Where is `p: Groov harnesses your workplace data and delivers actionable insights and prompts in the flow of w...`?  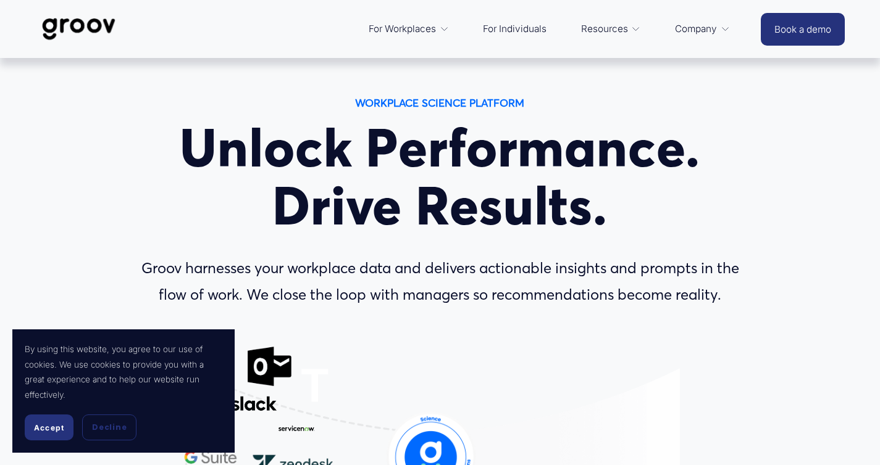 p: Groov harnesses your workplace data and delivers actionable insights and prompts in the flow of w... is located at coordinates (440, 282).